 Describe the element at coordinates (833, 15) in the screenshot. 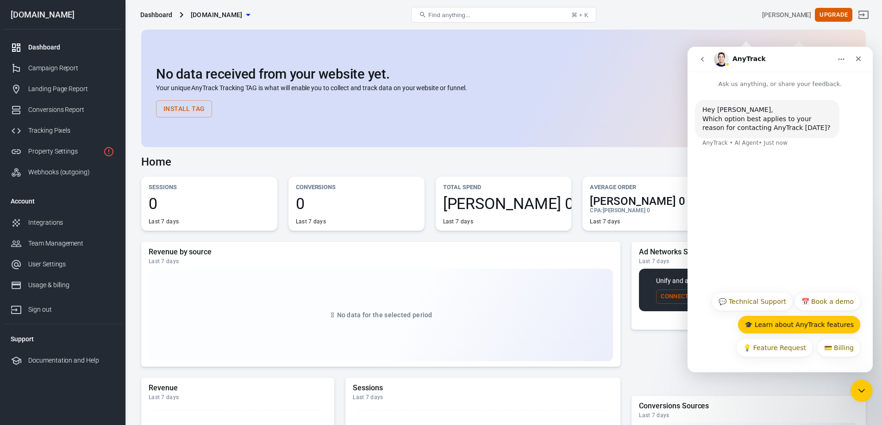

I see `button: Upgrade` at that location.